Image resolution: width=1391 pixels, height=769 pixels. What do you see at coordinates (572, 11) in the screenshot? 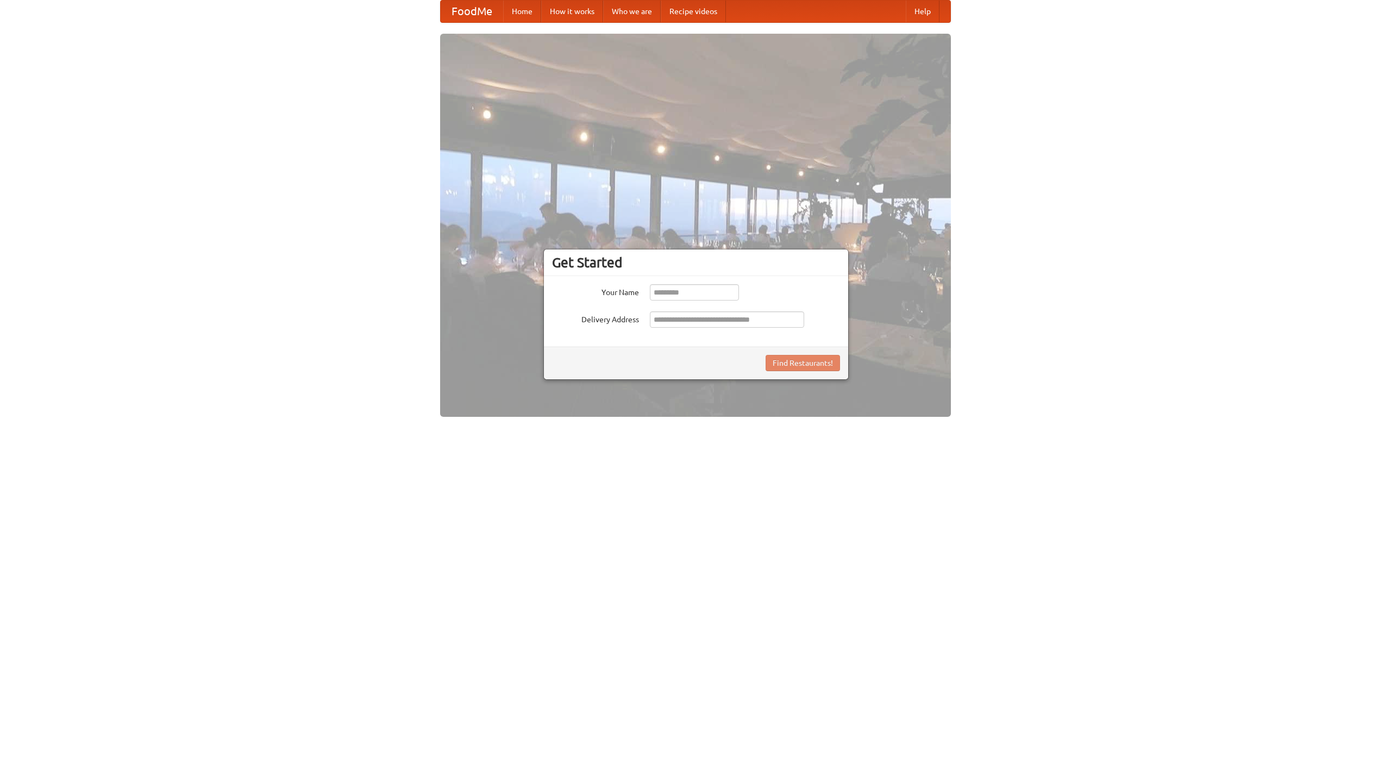
I see `a: How it works` at bounding box center [572, 11].